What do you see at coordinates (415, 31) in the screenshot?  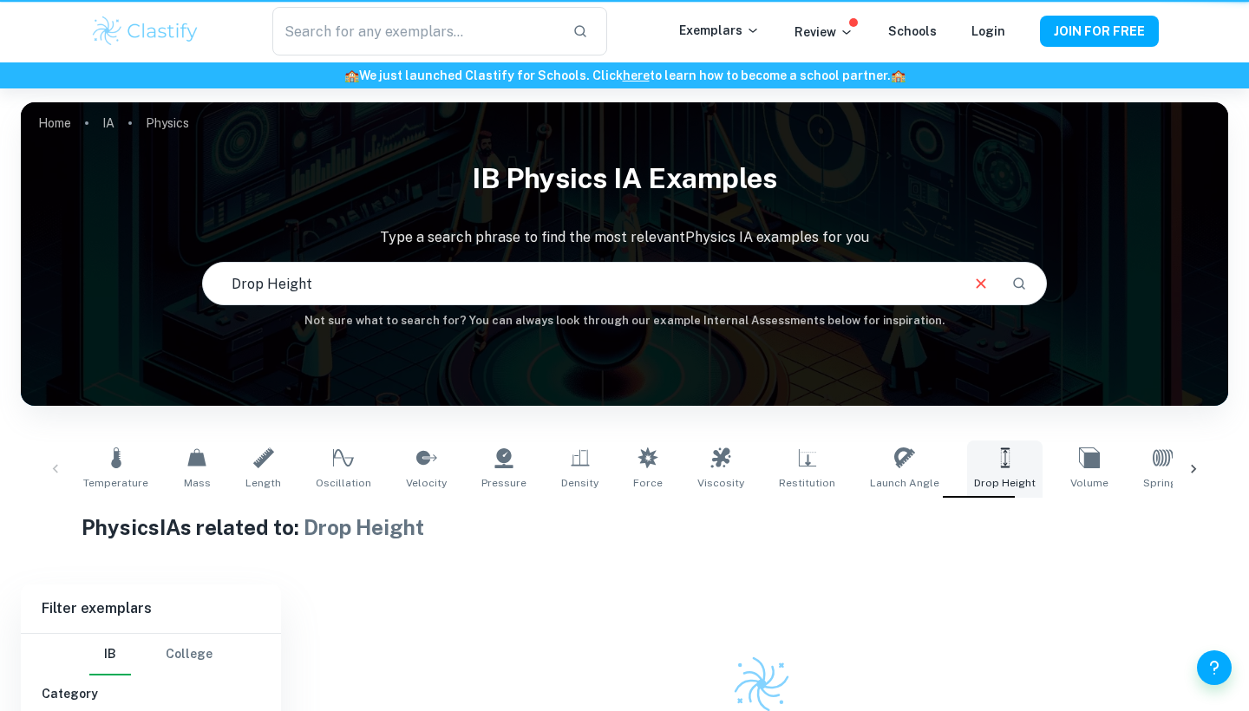 I see `input: Search for any exemplars...` at bounding box center [415, 31].